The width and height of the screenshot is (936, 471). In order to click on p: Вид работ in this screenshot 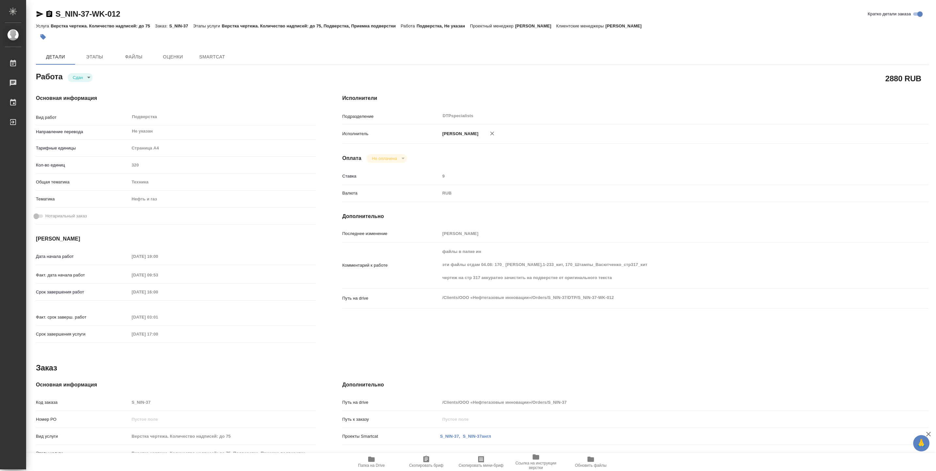, I will do `click(83, 118)`.